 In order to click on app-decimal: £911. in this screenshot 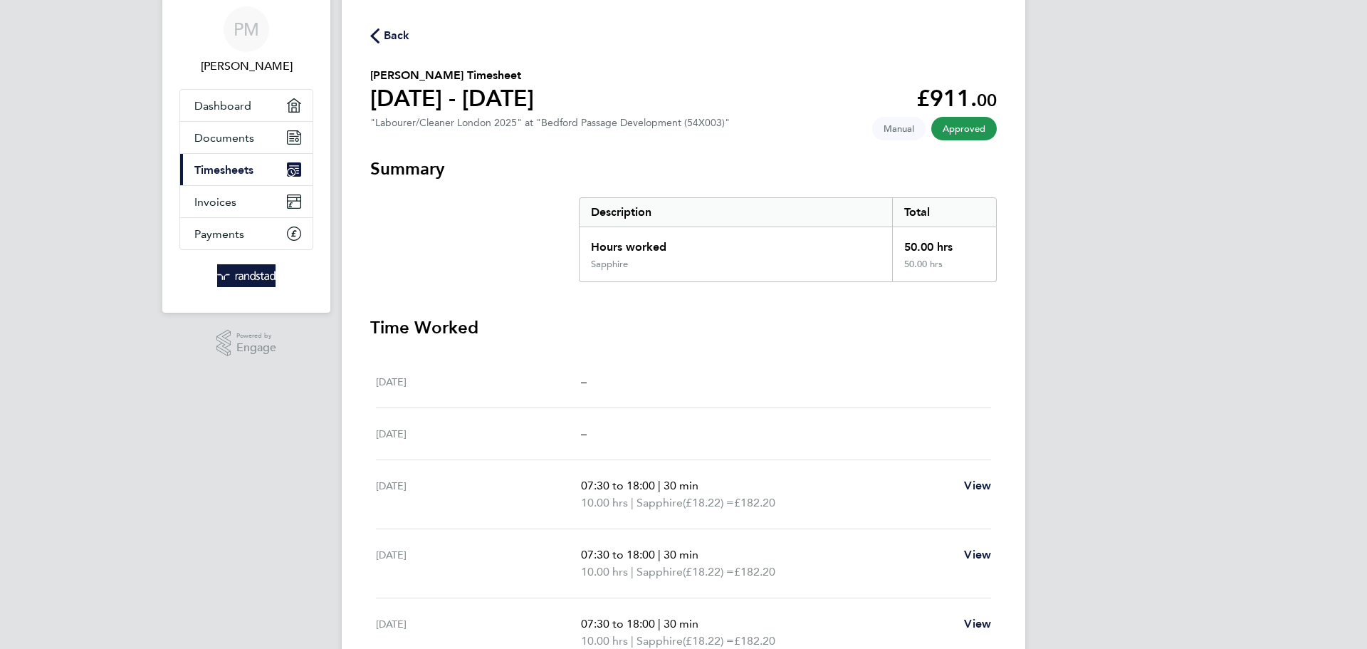, I will do `click(956, 98)`.